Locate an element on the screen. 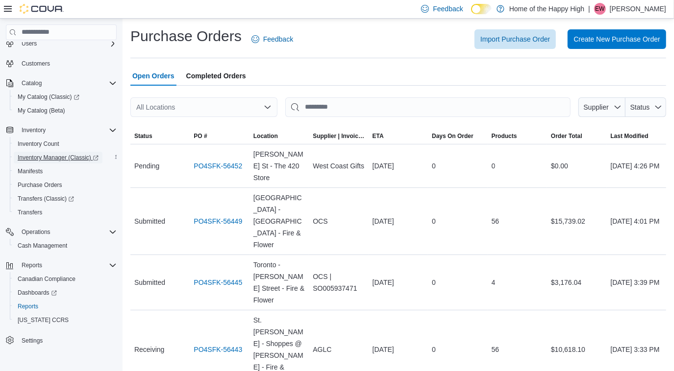 The image size is (674, 371). span: Catalog is located at coordinates (31, 83).